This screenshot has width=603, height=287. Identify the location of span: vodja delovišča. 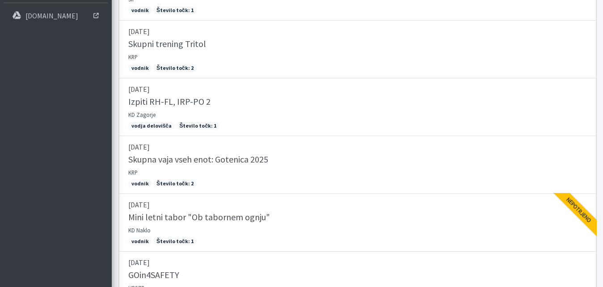
(152, 126).